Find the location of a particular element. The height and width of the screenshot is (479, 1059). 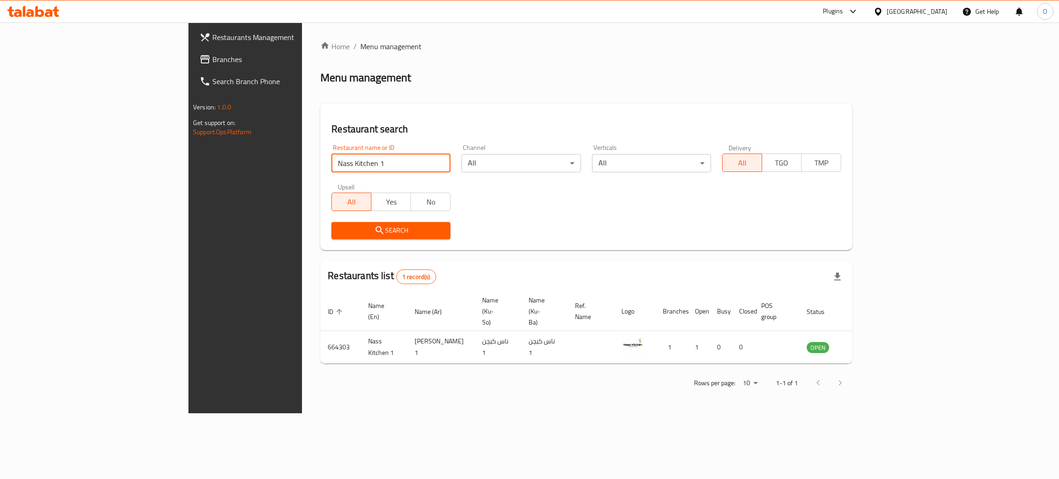

span: Search is located at coordinates (391, 230).